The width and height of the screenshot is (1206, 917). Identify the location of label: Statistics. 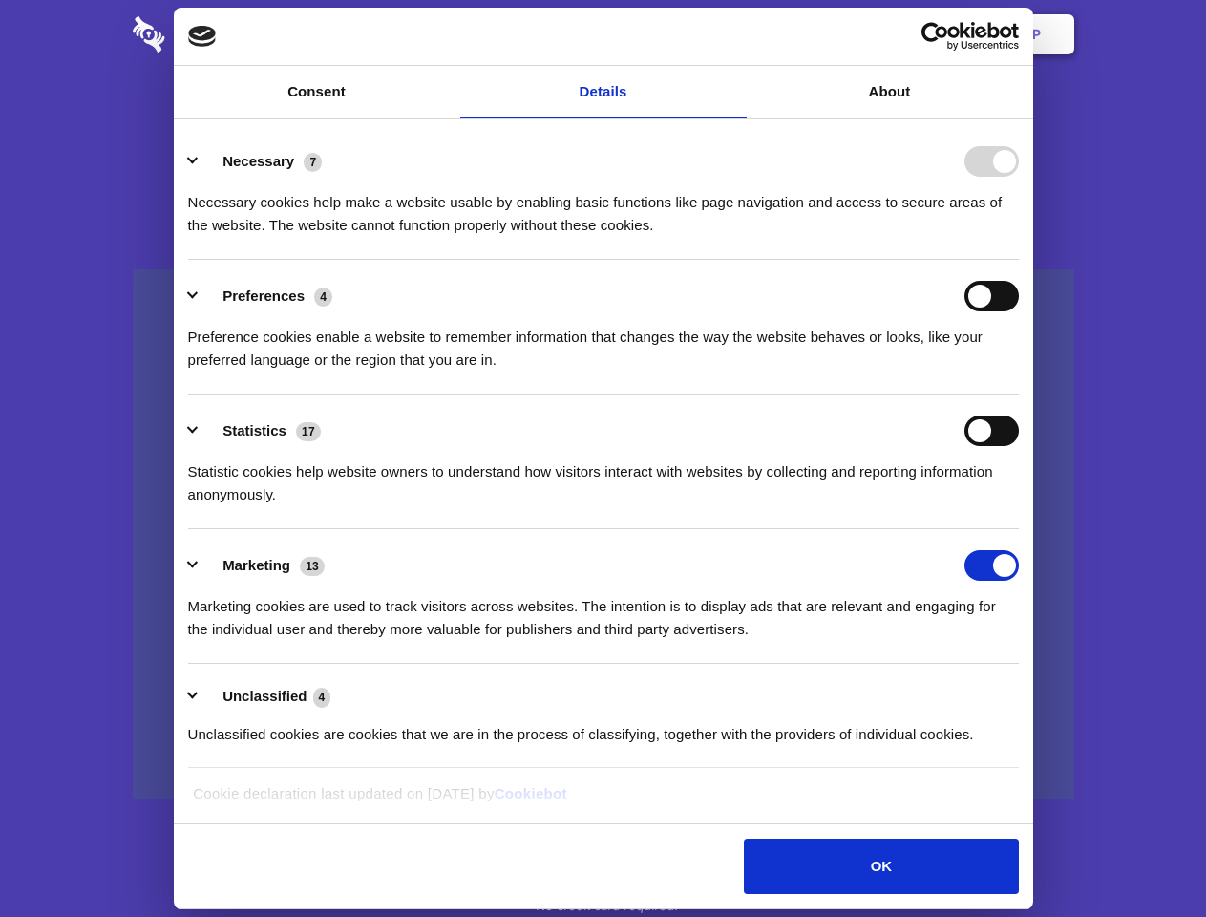
(254, 430).